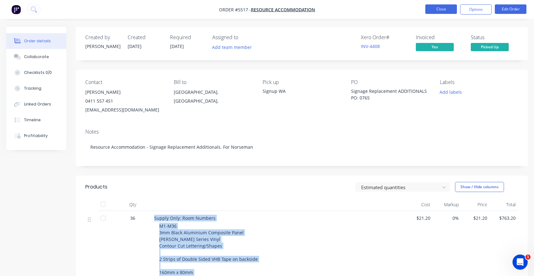  What do you see at coordinates (32, 120) in the screenshot?
I see `div: Timeline` at bounding box center [32, 120].